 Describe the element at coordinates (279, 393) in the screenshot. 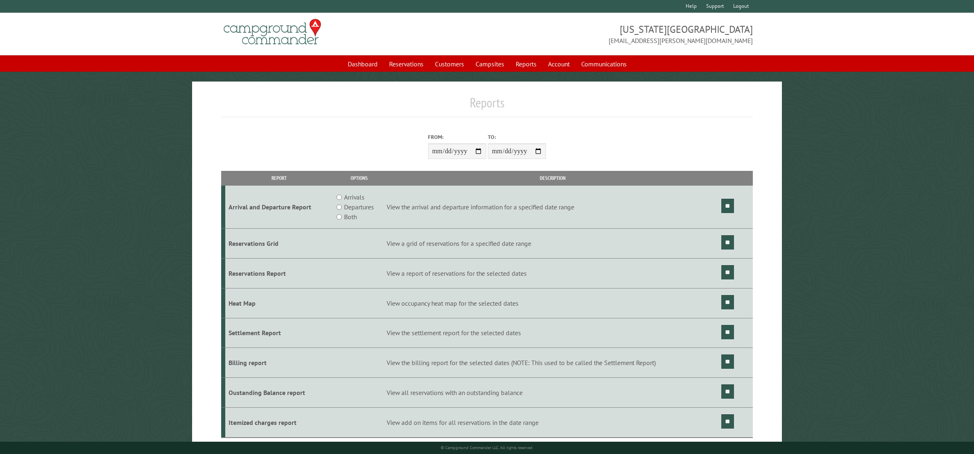

I see `td: Oustanding Balance report` at that location.